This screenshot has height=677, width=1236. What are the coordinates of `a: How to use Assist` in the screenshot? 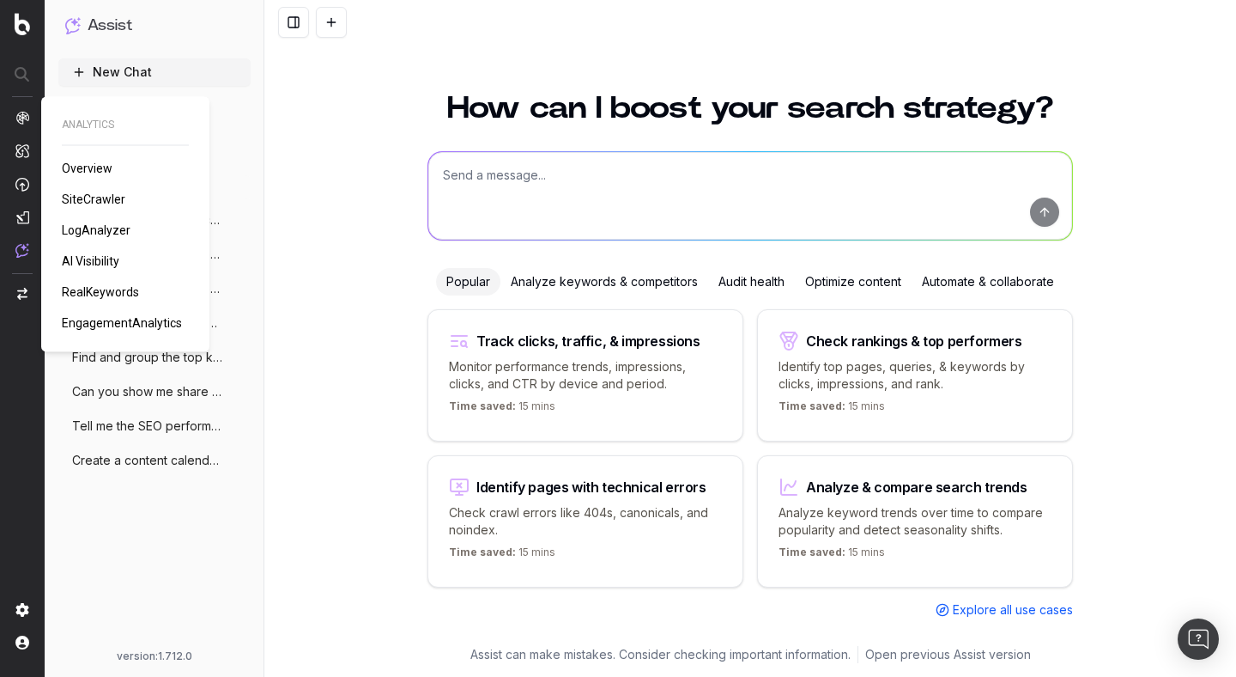 It's located at (155, 106).